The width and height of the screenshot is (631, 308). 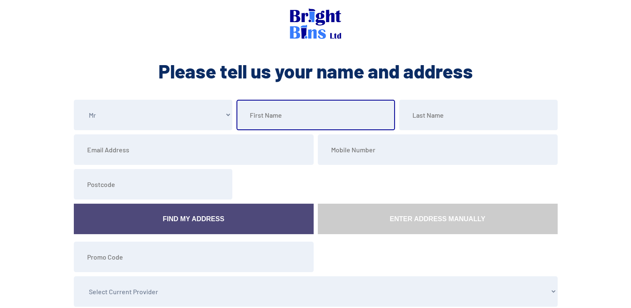 I want to click on a: Find My Address, so click(x=194, y=219).